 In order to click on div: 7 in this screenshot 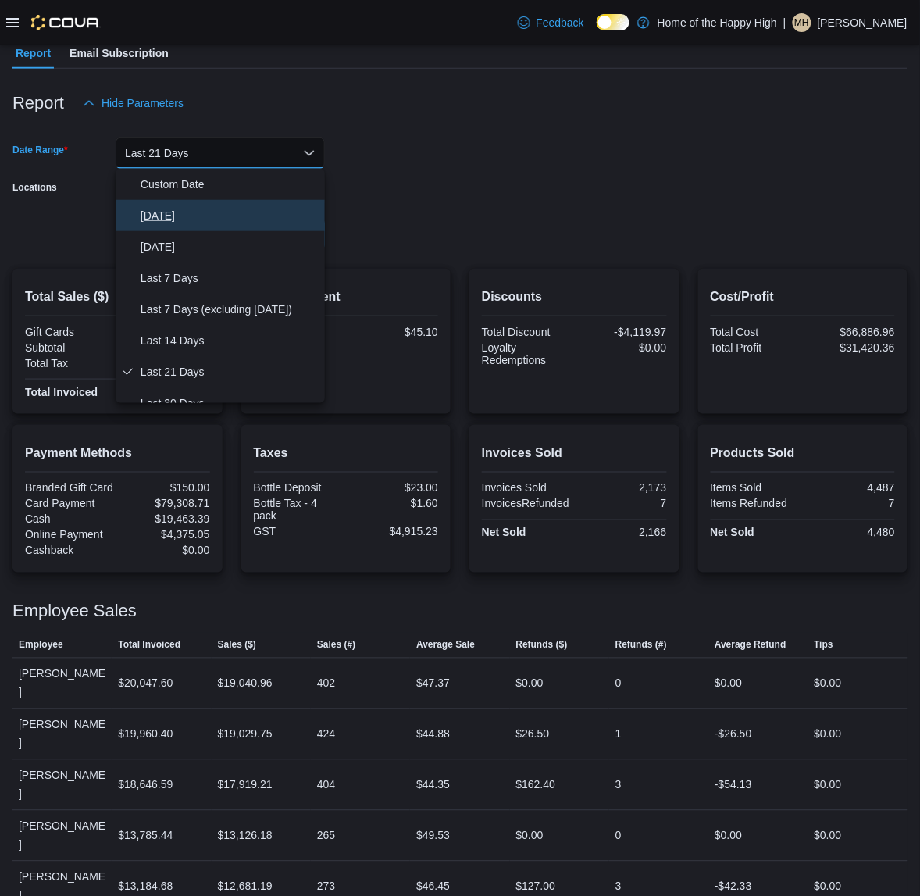, I will do `click(851, 504)`.